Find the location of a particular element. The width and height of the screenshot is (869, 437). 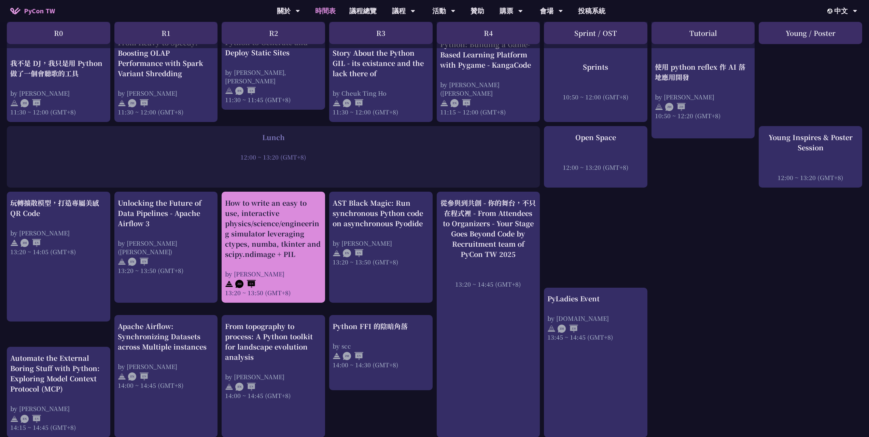

div: 13:20 ~ 14:45 (GMT+8) is located at coordinates (488, 284).